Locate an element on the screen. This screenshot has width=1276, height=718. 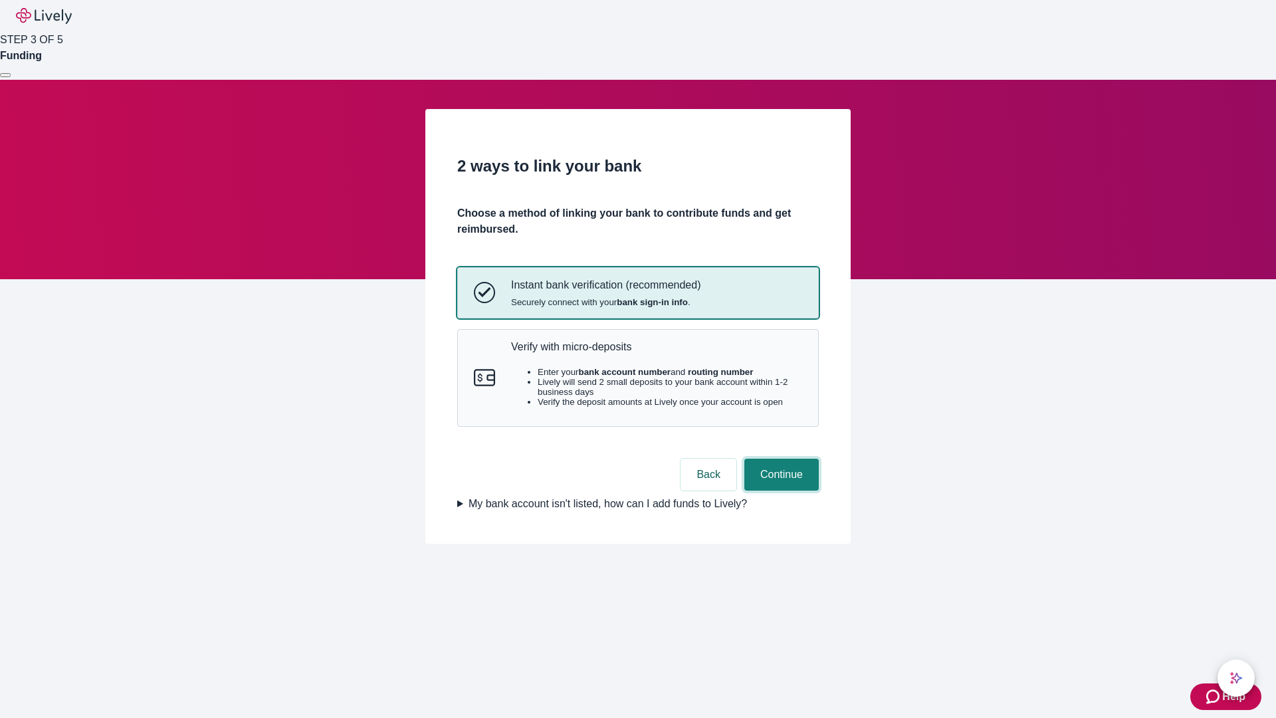
p: Verify with micro-deposits is located at coordinates (657, 346).